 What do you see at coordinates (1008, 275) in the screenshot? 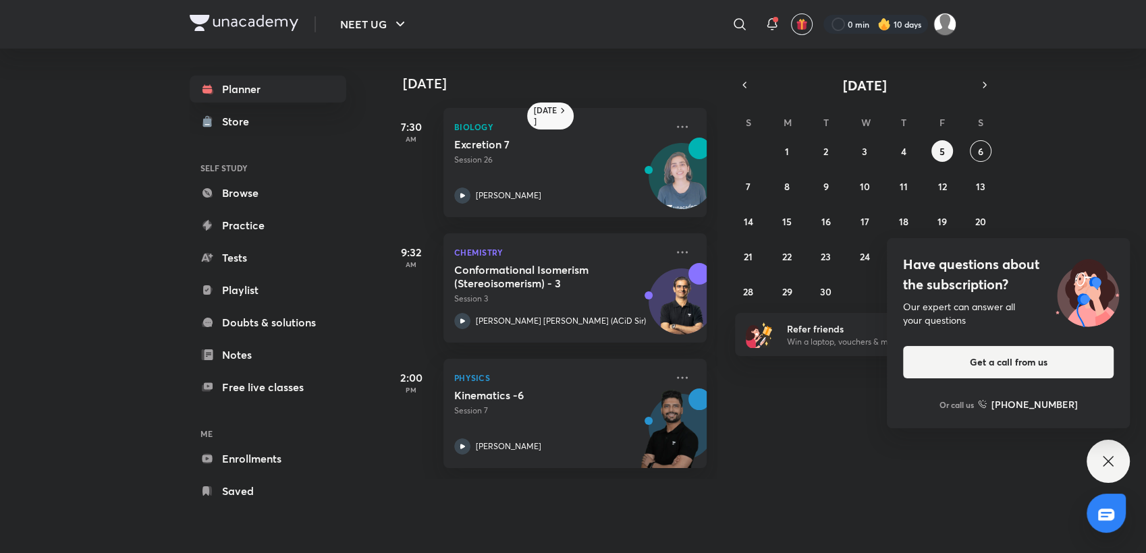
I see `h4: Have questions about the subscription?` at bounding box center [1008, 275].